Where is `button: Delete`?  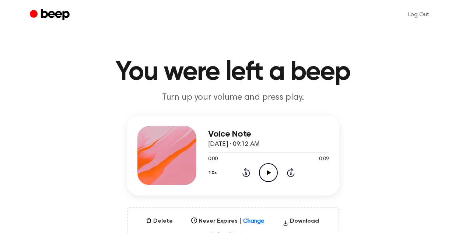 button: Delete is located at coordinates (159, 221).